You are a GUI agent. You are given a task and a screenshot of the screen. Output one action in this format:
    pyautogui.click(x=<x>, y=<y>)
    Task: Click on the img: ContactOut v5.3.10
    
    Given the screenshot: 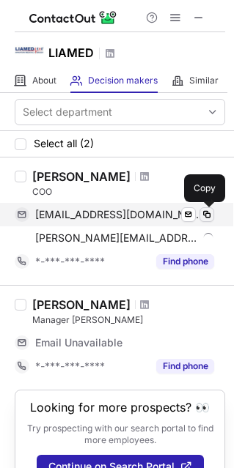 What is the action you would take?
    pyautogui.click(x=73, y=18)
    